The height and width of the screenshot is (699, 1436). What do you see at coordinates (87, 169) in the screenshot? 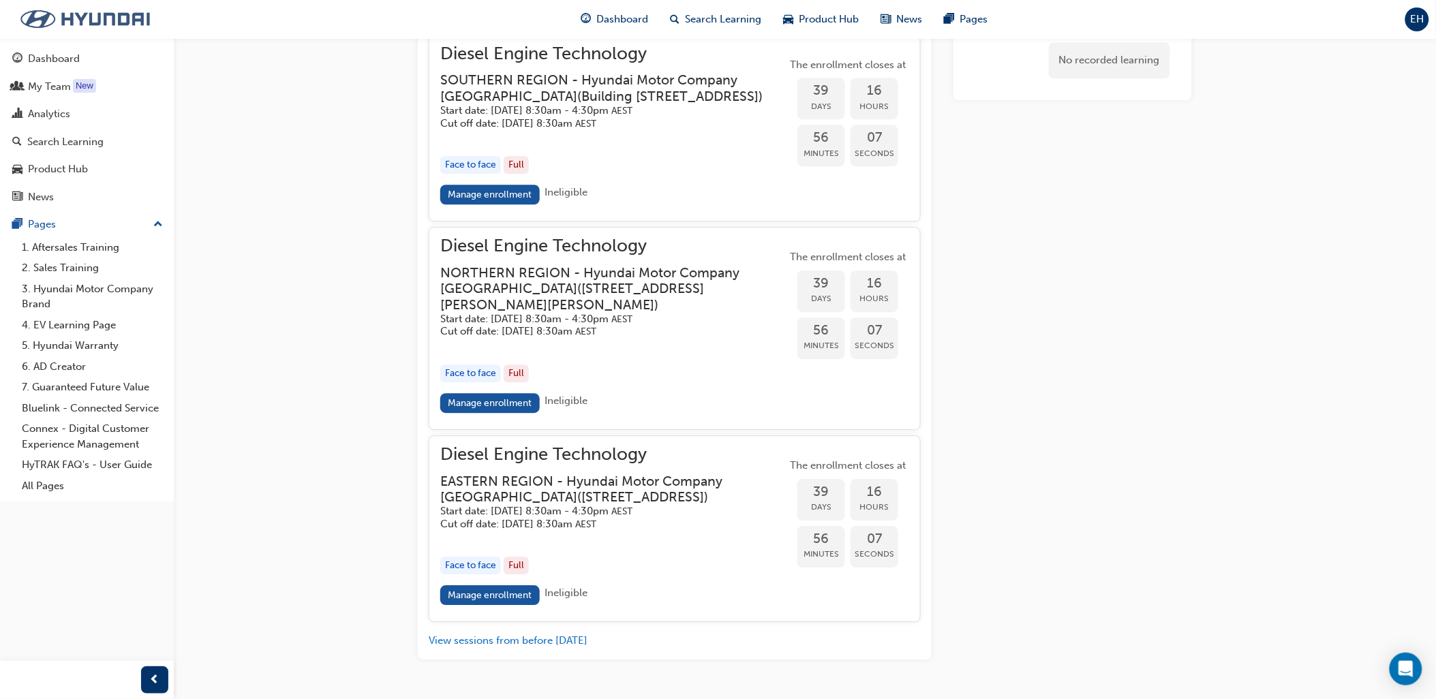
I see `a: Product Hub` at bounding box center [87, 169].